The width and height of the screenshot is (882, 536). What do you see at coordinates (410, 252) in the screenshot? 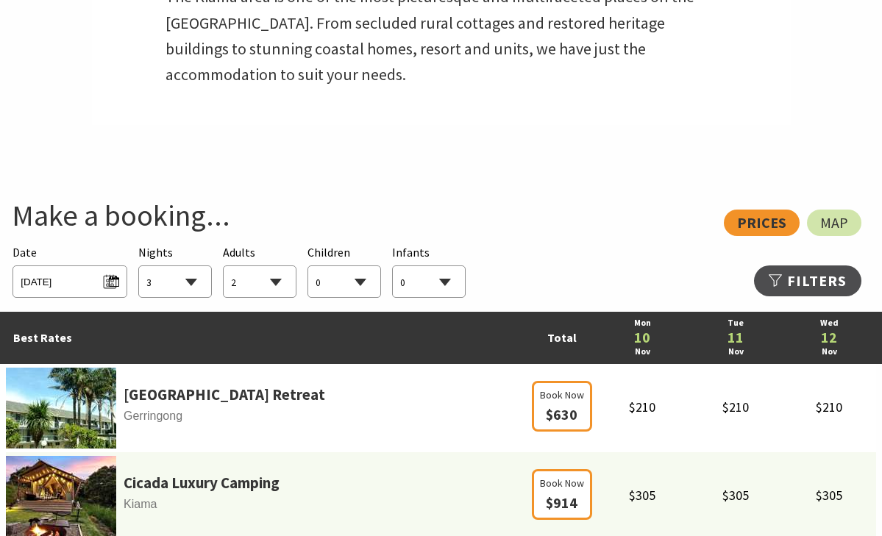
I see `span: Infants` at bounding box center [410, 252].